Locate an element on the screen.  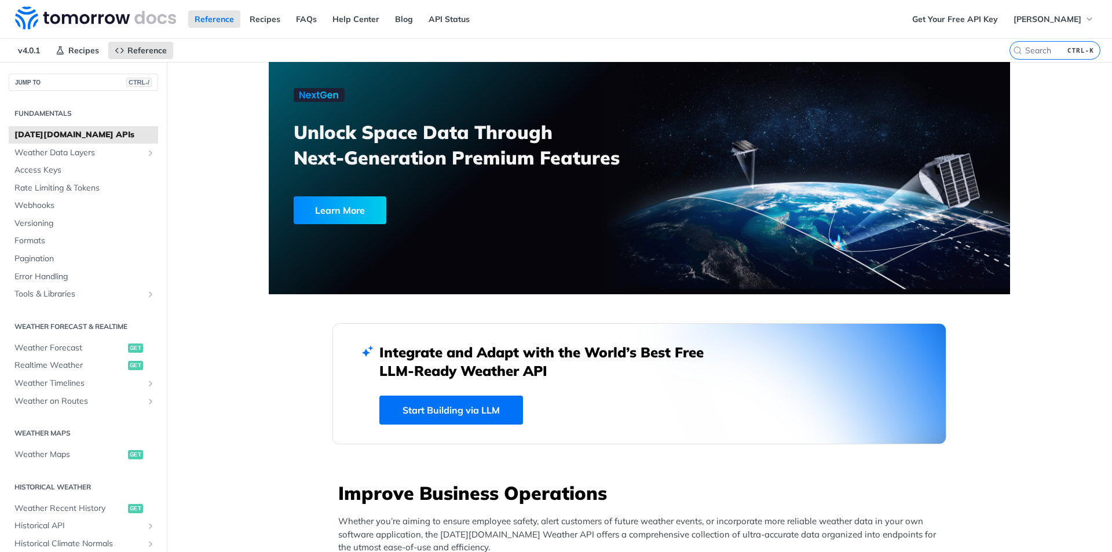
span: Historical Climate Normals is located at coordinates (79, 544).